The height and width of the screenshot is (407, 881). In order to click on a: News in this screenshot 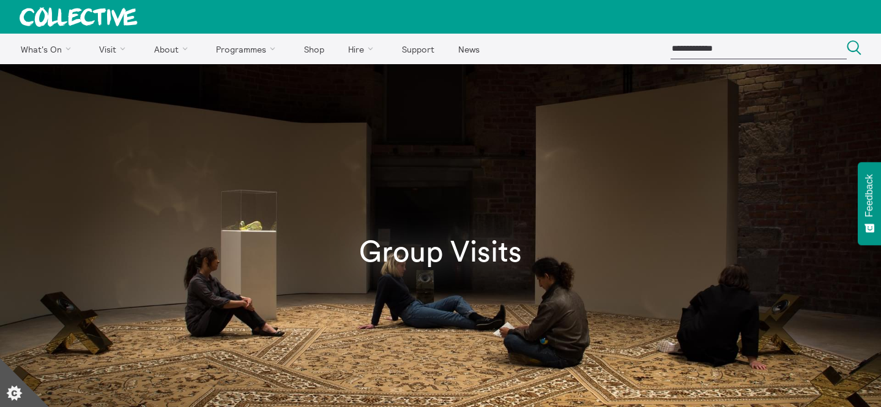, I will do `click(469, 49)`.